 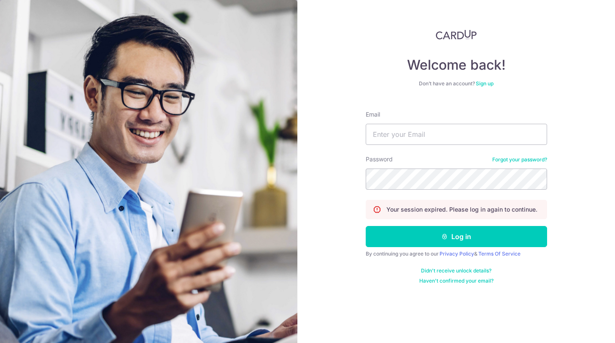 I want to click on a: Privacy Policy, so click(x=457, y=253).